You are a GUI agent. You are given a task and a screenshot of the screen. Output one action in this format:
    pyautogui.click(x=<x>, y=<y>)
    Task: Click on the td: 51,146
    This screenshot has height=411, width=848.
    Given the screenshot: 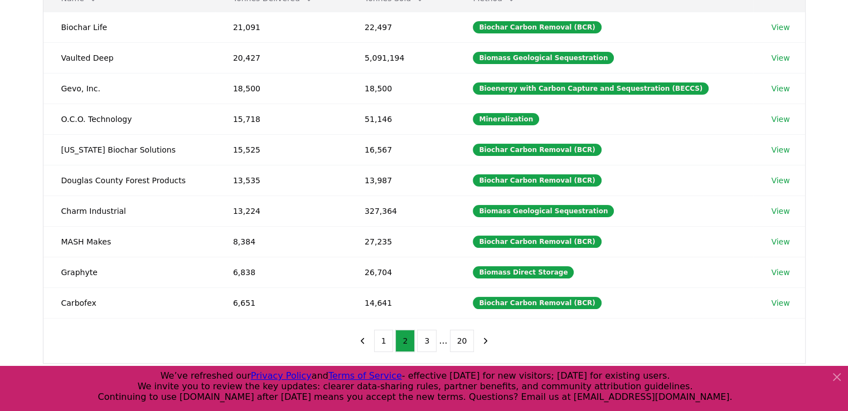 What is the action you would take?
    pyautogui.click(x=401, y=119)
    